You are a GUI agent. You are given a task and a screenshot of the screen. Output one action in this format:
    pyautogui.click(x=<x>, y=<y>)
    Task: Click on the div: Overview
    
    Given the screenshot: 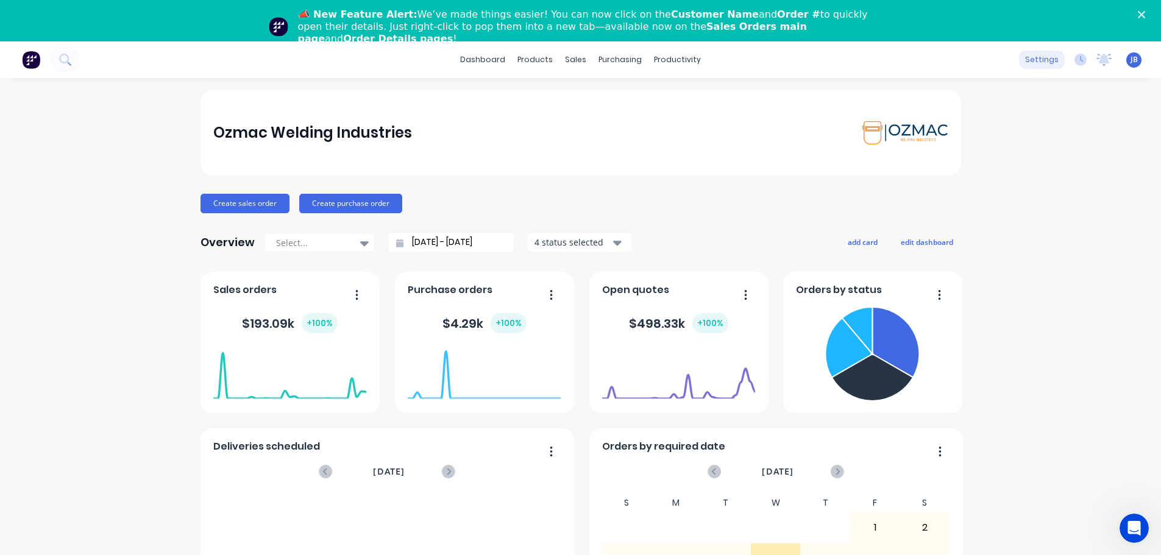 What is the action you would take?
    pyautogui.click(x=227, y=243)
    